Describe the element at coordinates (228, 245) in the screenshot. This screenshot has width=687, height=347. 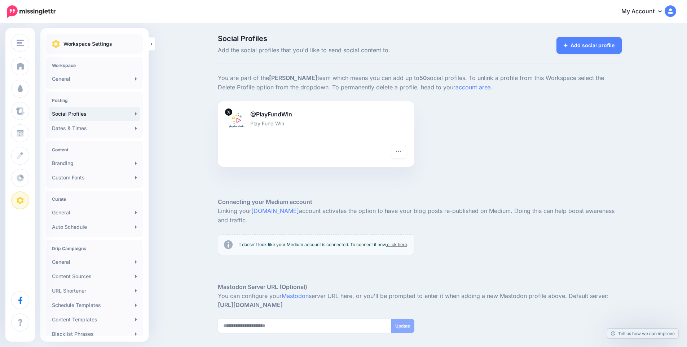
I see `img: info-circle-grey.png` at that location.